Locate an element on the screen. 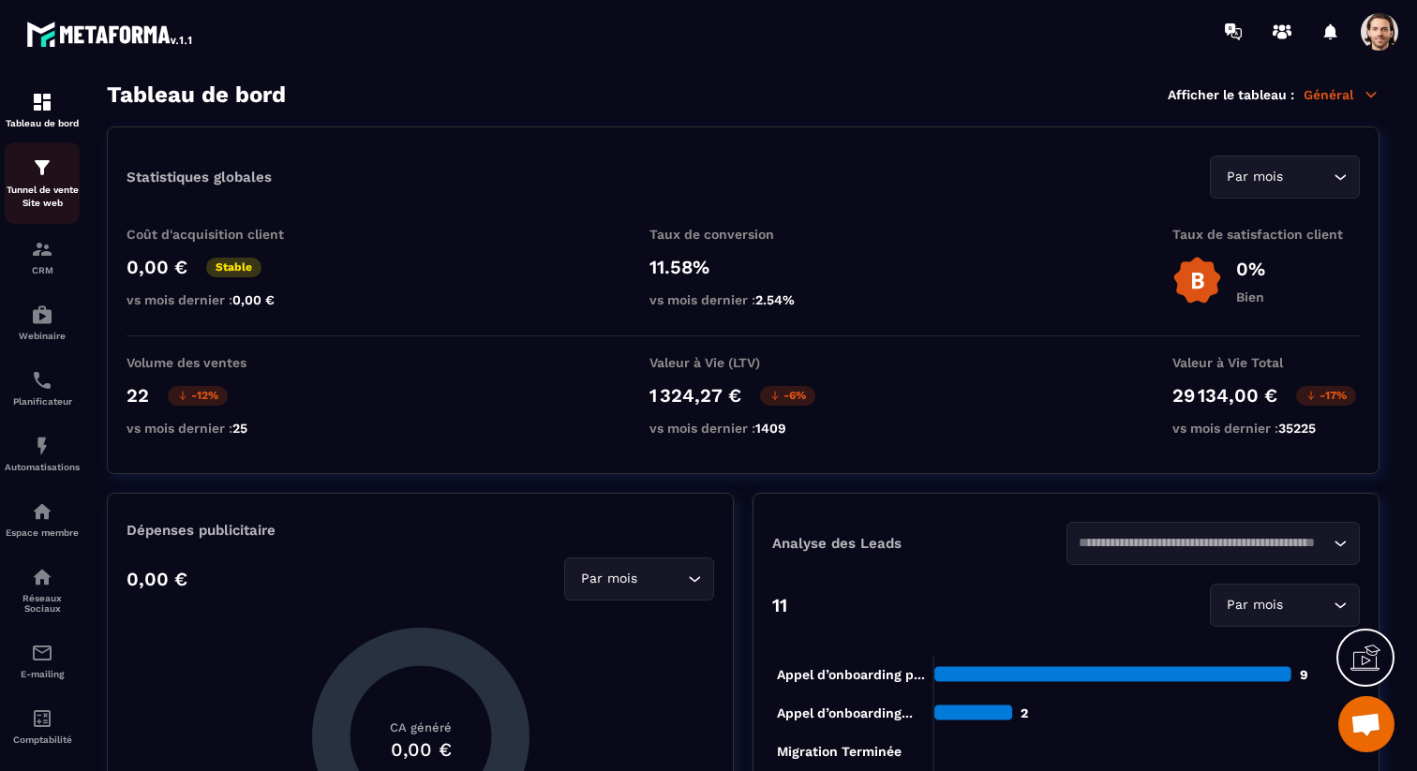 Image resolution: width=1417 pixels, height=771 pixels. span: 1409 is located at coordinates (770, 428).